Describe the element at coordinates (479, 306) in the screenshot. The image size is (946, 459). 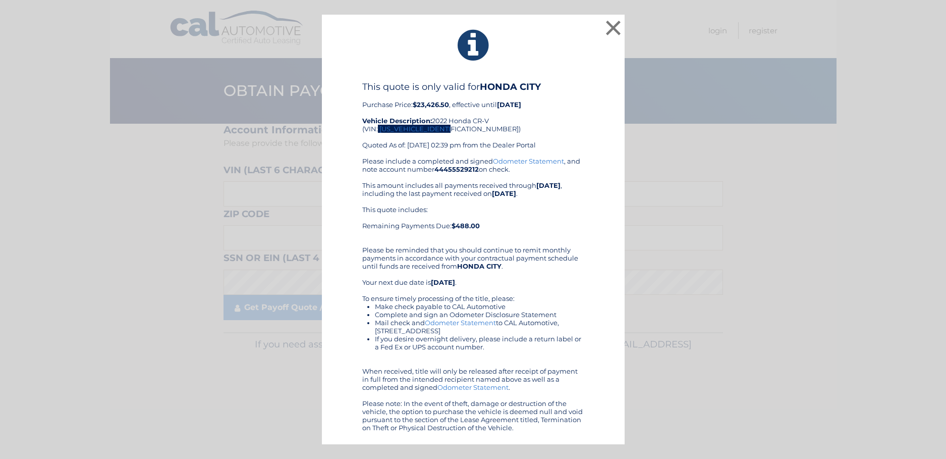
I see `li: Make check payable to CAL Automotive` at that location.